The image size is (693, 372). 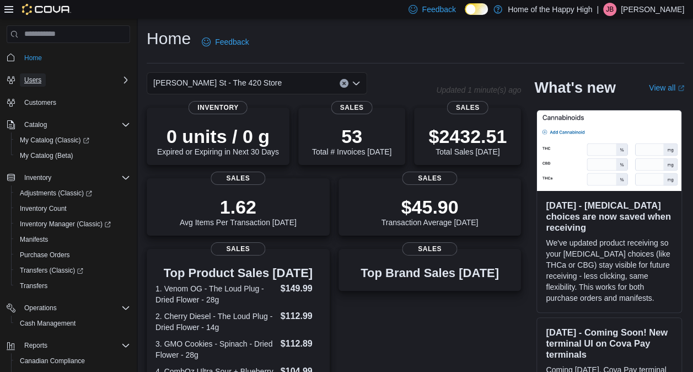 What do you see at coordinates (34, 286) in the screenshot?
I see `a: Transfers` at bounding box center [34, 286].